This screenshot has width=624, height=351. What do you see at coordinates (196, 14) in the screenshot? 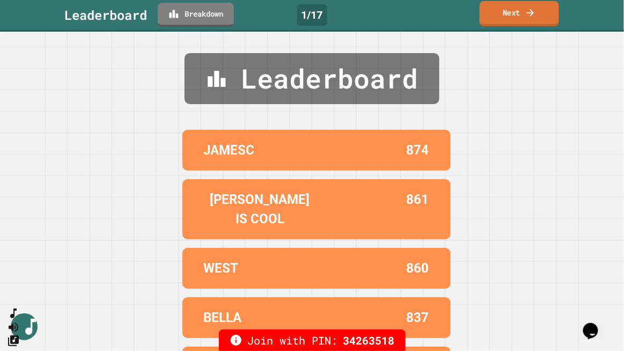
I see `a: Breakdown` at bounding box center [196, 14].